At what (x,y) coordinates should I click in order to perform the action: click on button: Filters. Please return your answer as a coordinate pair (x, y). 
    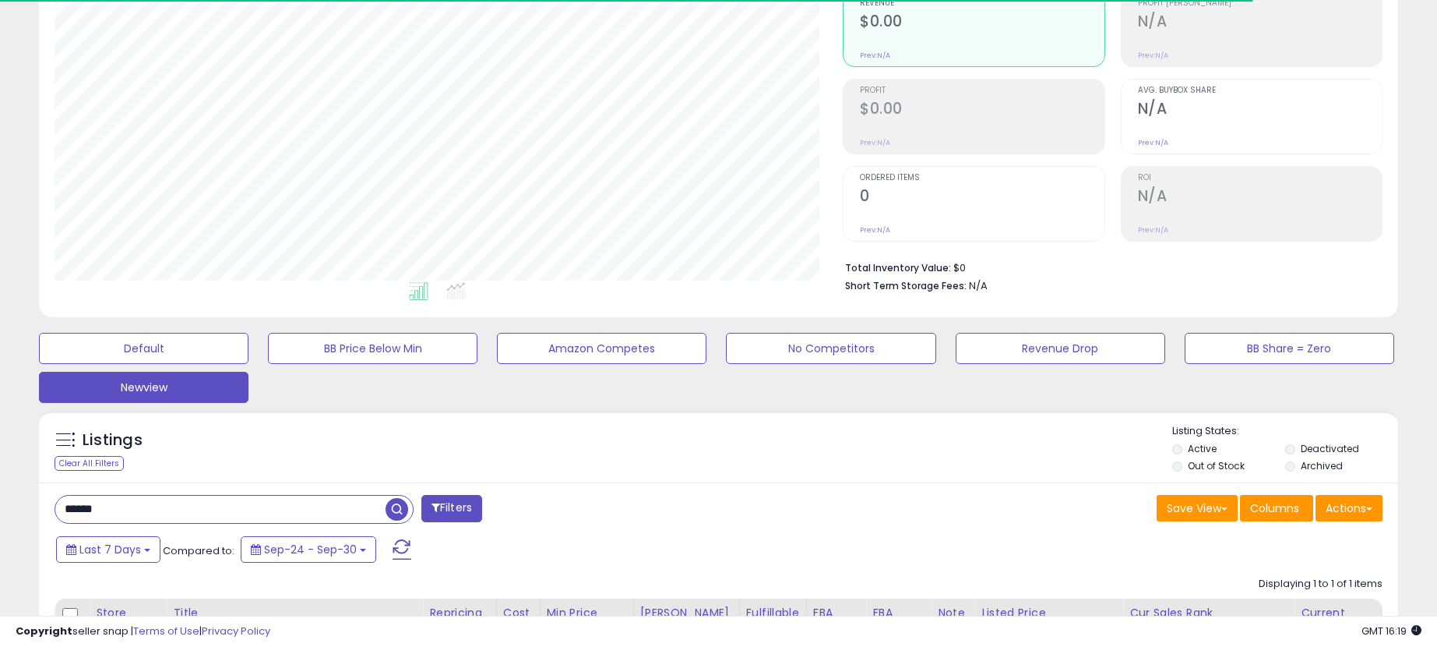
    Looking at the image, I should click on (452, 508).